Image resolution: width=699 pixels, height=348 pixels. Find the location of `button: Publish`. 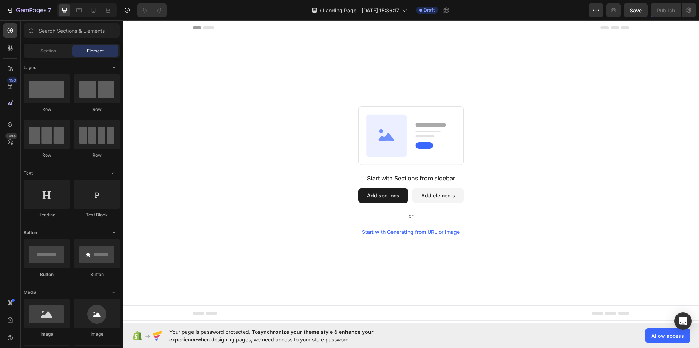

button: Publish is located at coordinates (666, 10).